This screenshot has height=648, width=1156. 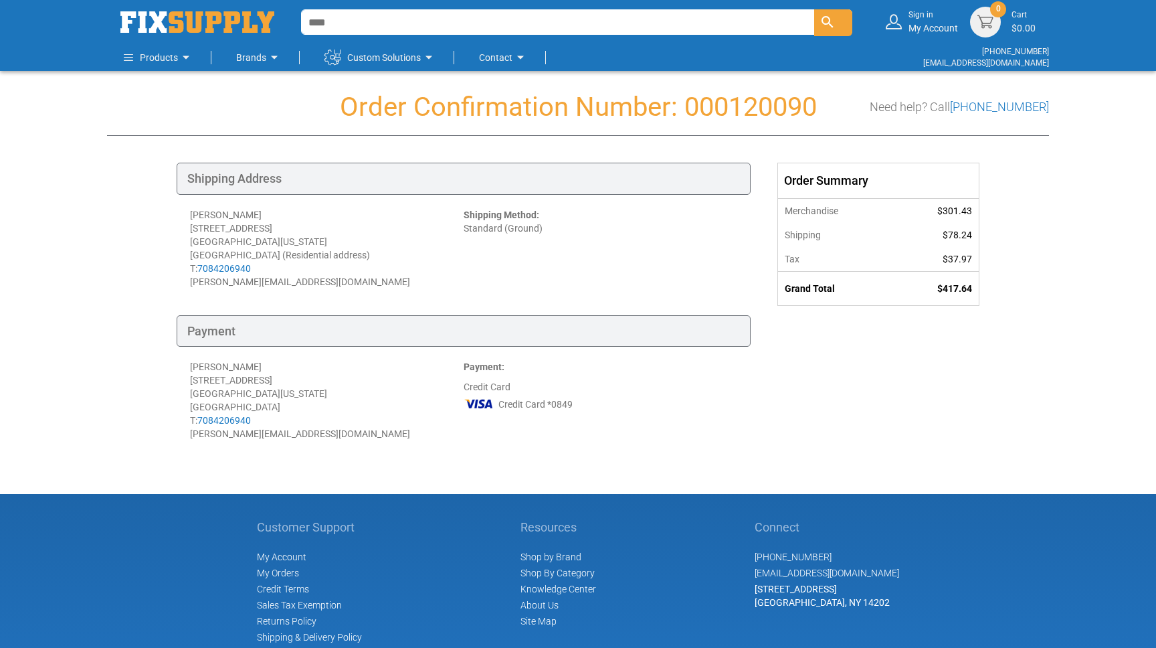 What do you see at coordinates (551, 557) in the screenshot?
I see `a: Shop by Brand` at bounding box center [551, 557].